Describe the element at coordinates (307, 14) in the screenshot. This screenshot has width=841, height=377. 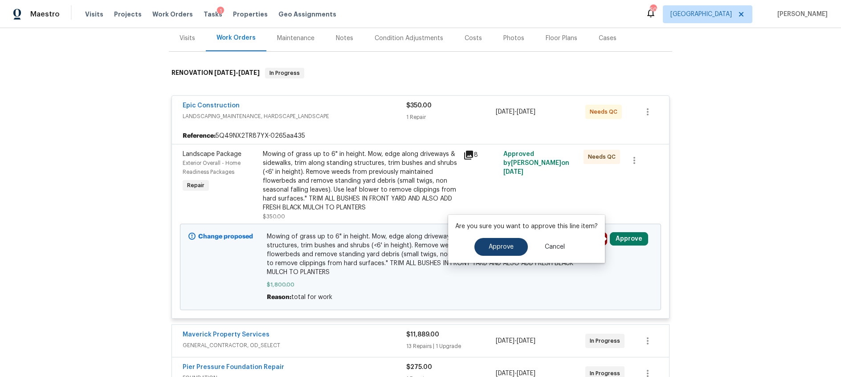
I see `span: Geo Assignments` at that location.